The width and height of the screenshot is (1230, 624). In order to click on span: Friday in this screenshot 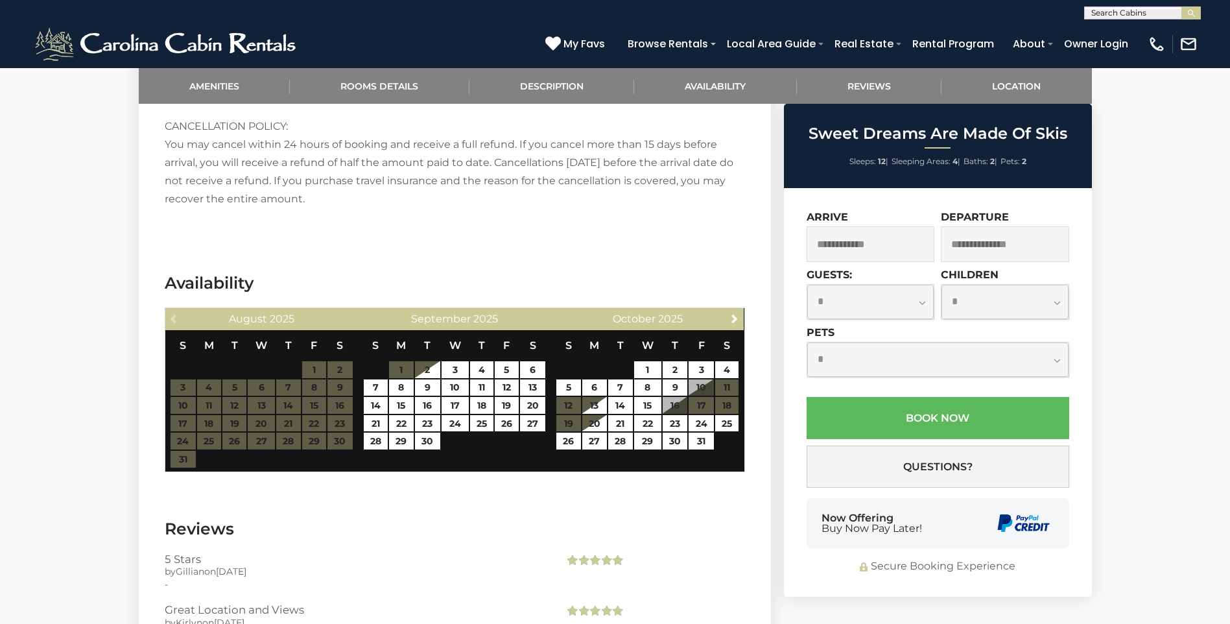, I will do `click(507, 345)`.